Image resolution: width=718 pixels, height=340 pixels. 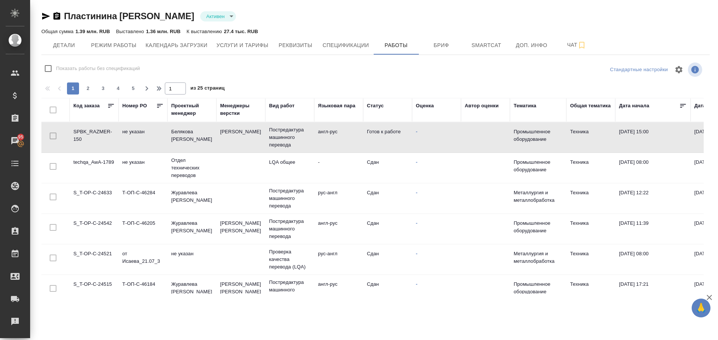 I want to click on span: Настроить таблицу, so click(x=679, y=70).